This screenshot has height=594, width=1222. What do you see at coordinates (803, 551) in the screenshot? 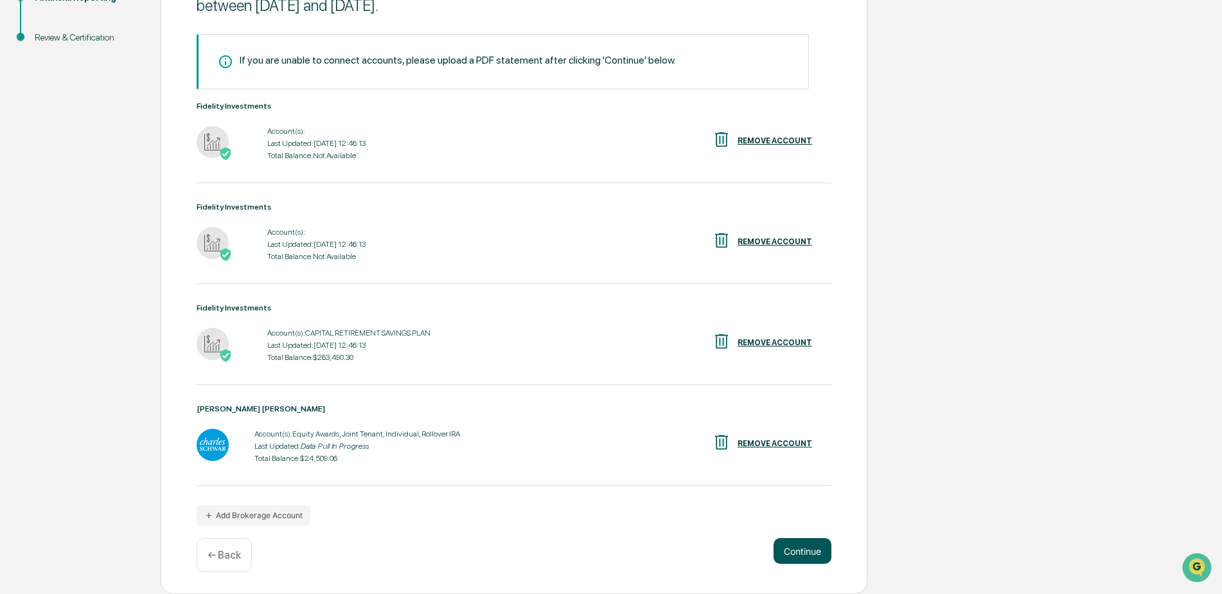
I see `button: Continue` at bounding box center [803, 551].